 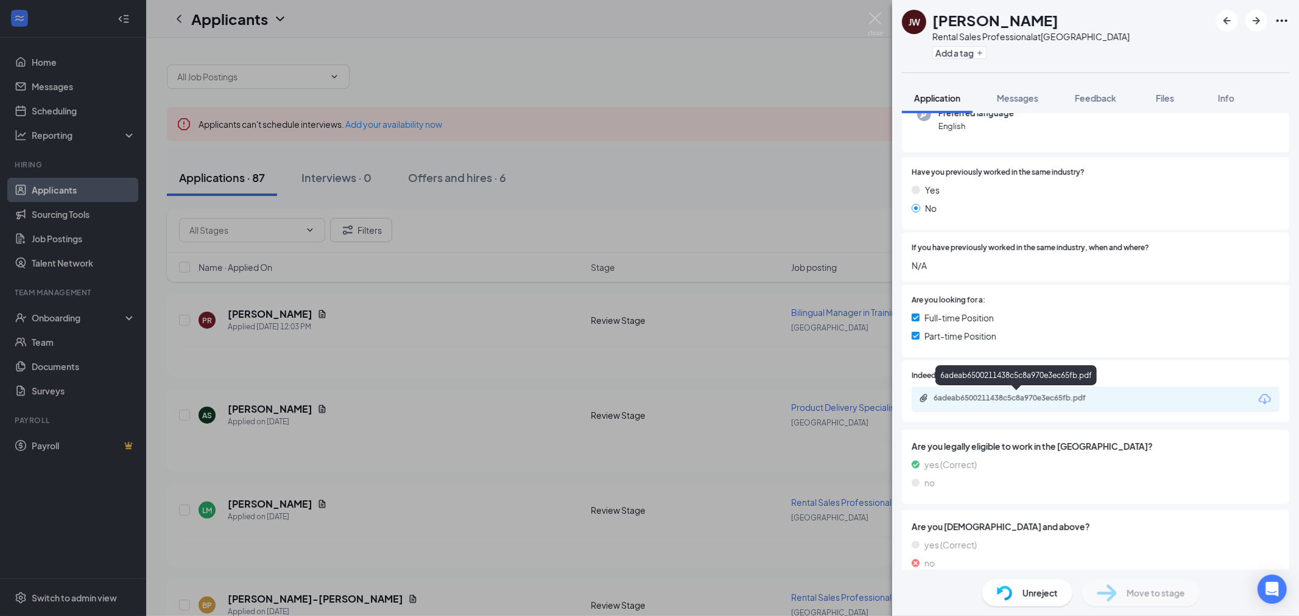 What do you see at coordinates (939, 376) in the screenshot?
I see `span: Indeed Resume` at bounding box center [939, 376].